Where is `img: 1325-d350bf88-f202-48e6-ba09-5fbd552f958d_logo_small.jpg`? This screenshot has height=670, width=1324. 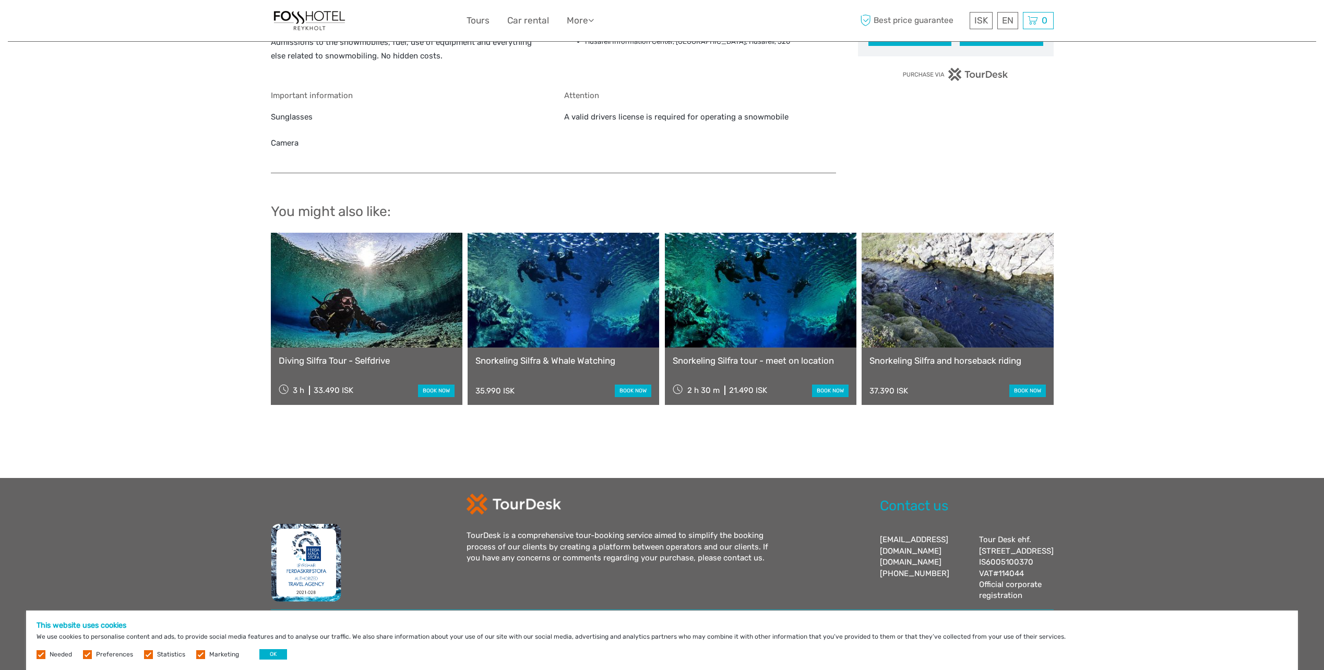 img: 1325-d350bf88-f202-48e6-ba09-5fbd552f958d_logo_small.jpg is located at coordinates (310, 20).